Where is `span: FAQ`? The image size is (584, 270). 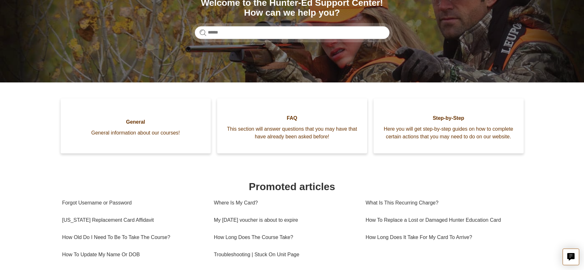
span: FAQ is located at coordinates (292, 118).